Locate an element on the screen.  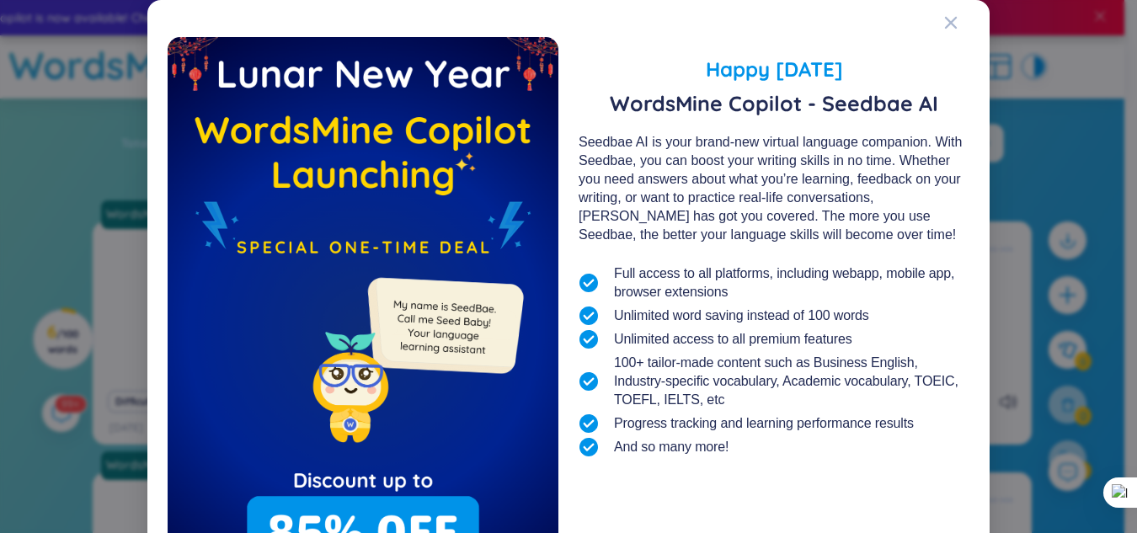
div: Seedbae AI is your brand-new virtual language companion. With Seedbae, you can boost your writing... is located at coordinates (774, 189).